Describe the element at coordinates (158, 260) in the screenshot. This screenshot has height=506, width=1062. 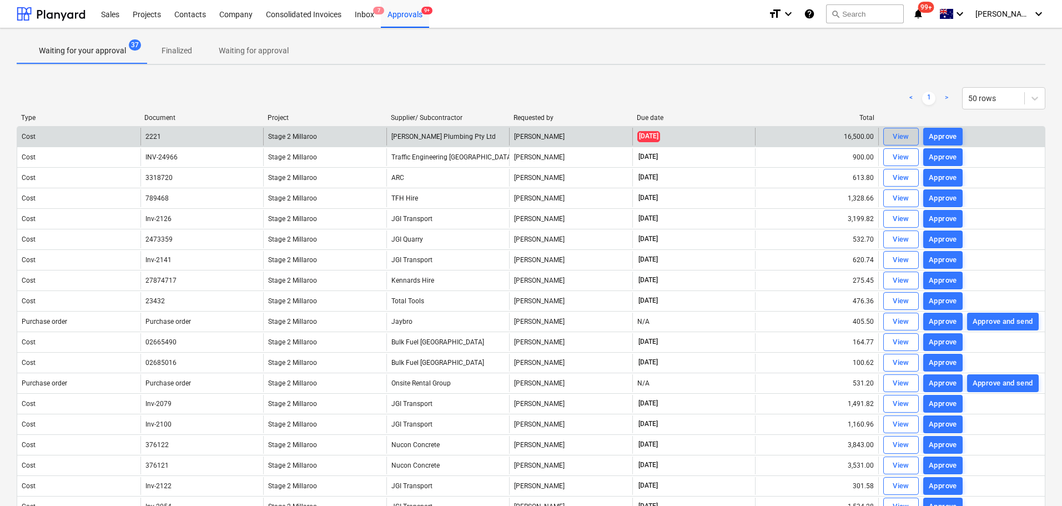
I see `div: Inv-2141` at that location.